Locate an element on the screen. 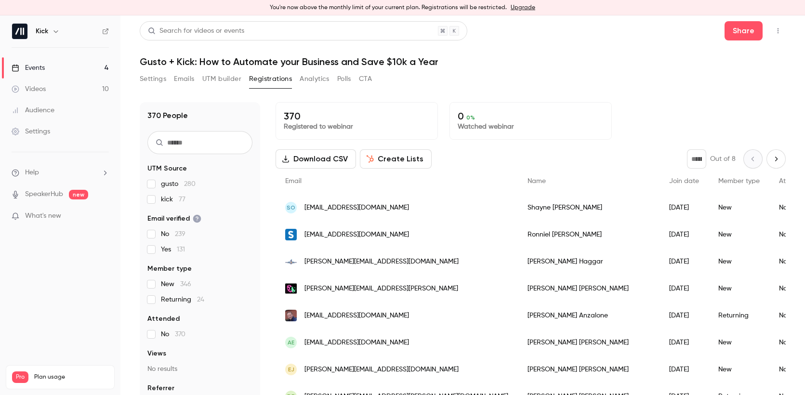 The width and height of the screenshot is (805, 395). div: Returning is located at coordinates (739, 316).